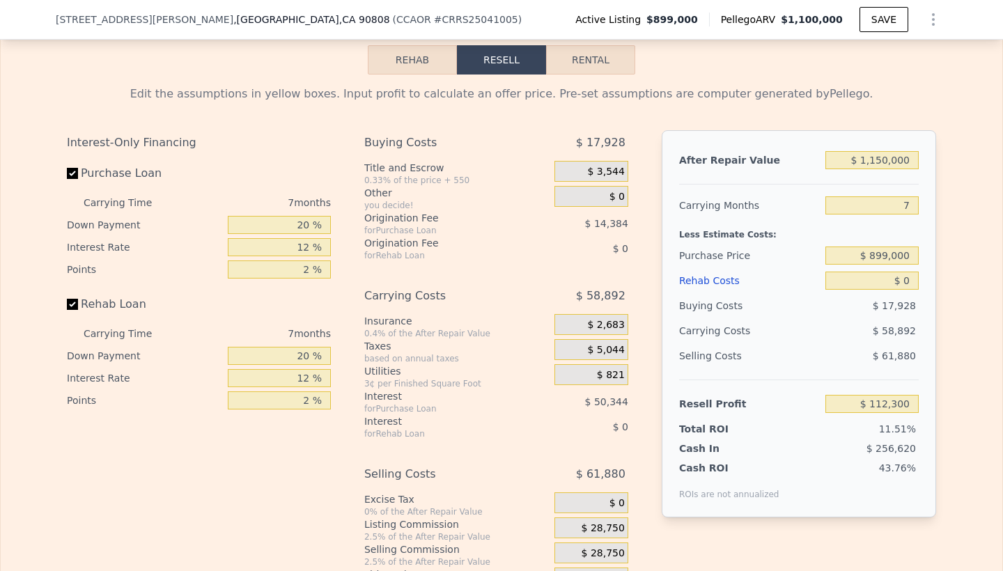 The image size is (1003, 571). Describe the element at coordinates (611, 20) in the screenshot. I see `span: Active Listing` at that location.